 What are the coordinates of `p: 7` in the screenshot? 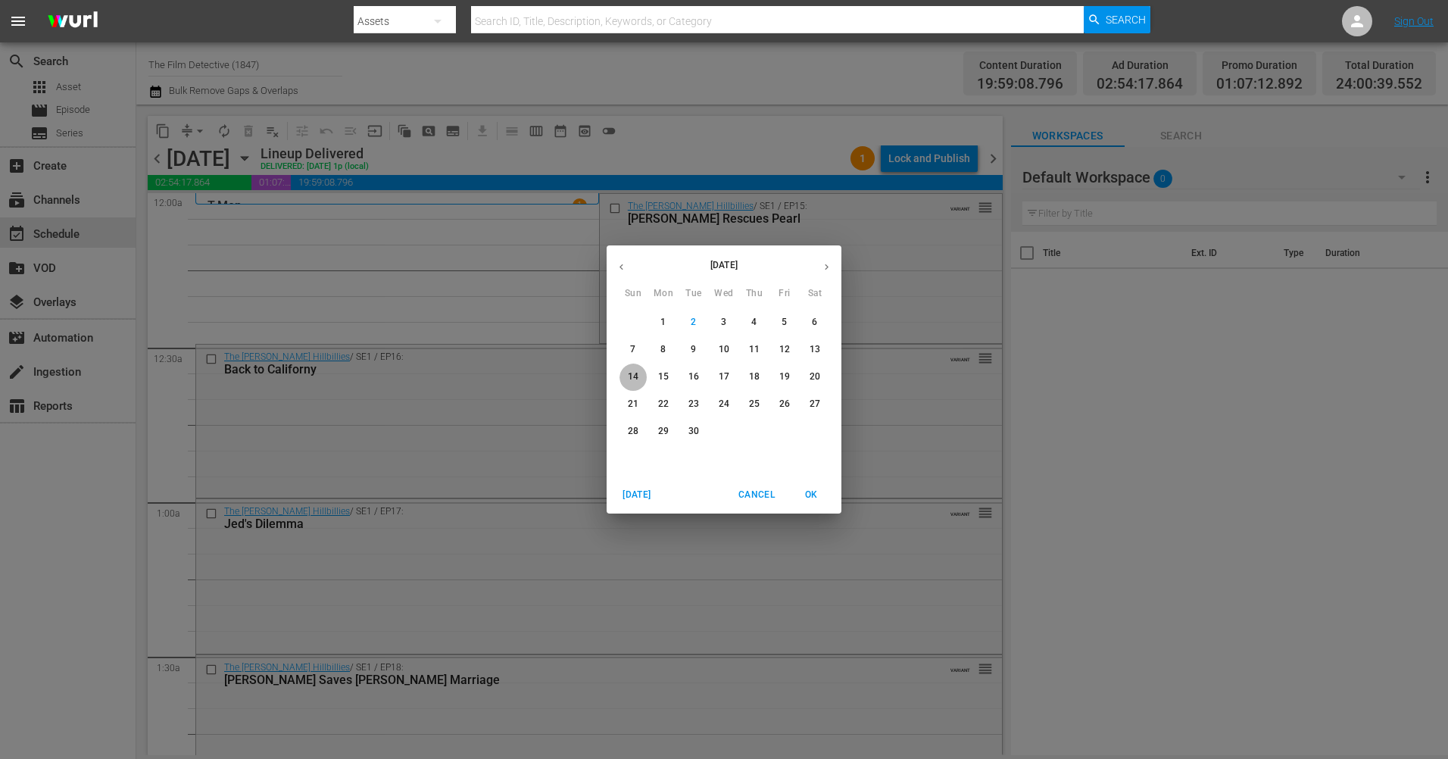 It's located at (632, 349).